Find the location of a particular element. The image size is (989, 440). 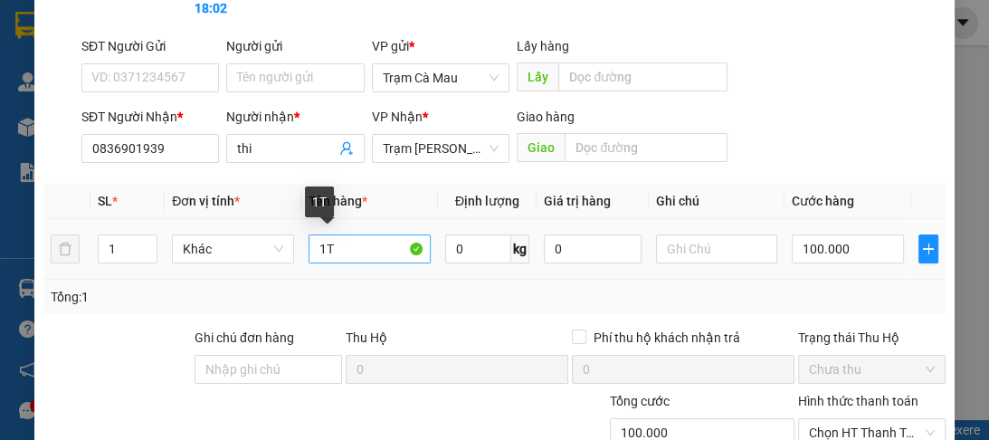

label: Hình thức thanh toán is located at coordinates (858, 401).